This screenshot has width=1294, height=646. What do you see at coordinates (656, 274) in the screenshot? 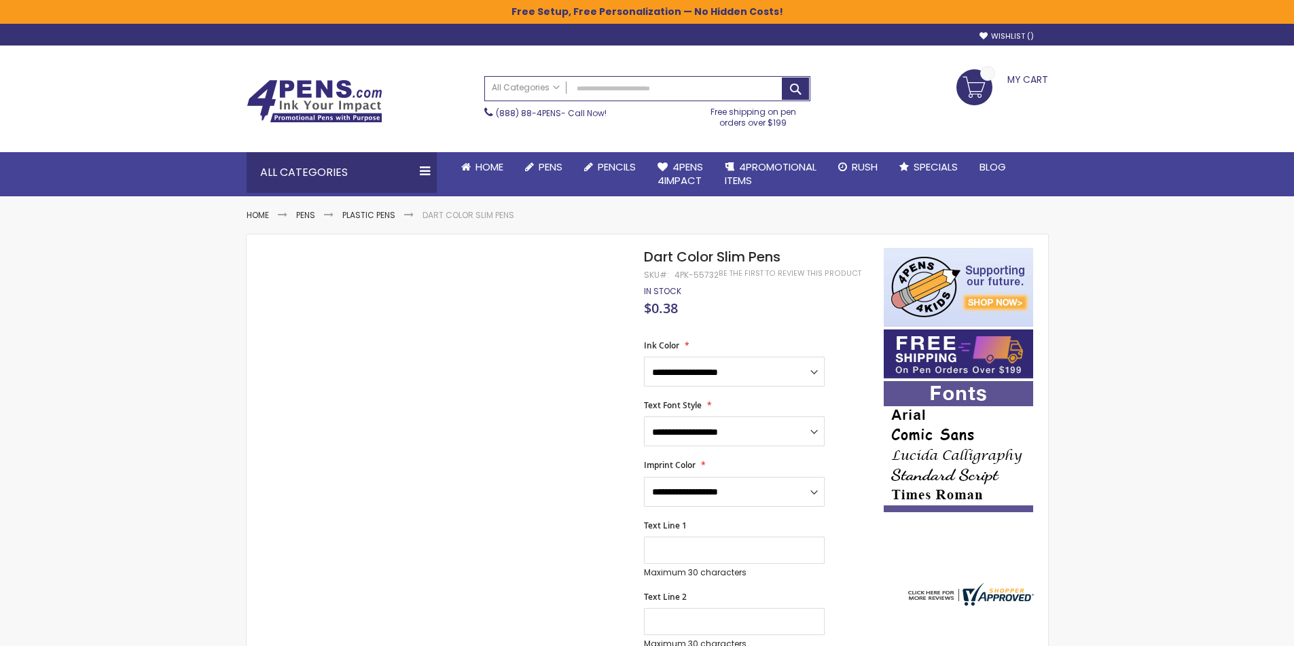
I see `strong: SKU` at bounding box center [656, 274].